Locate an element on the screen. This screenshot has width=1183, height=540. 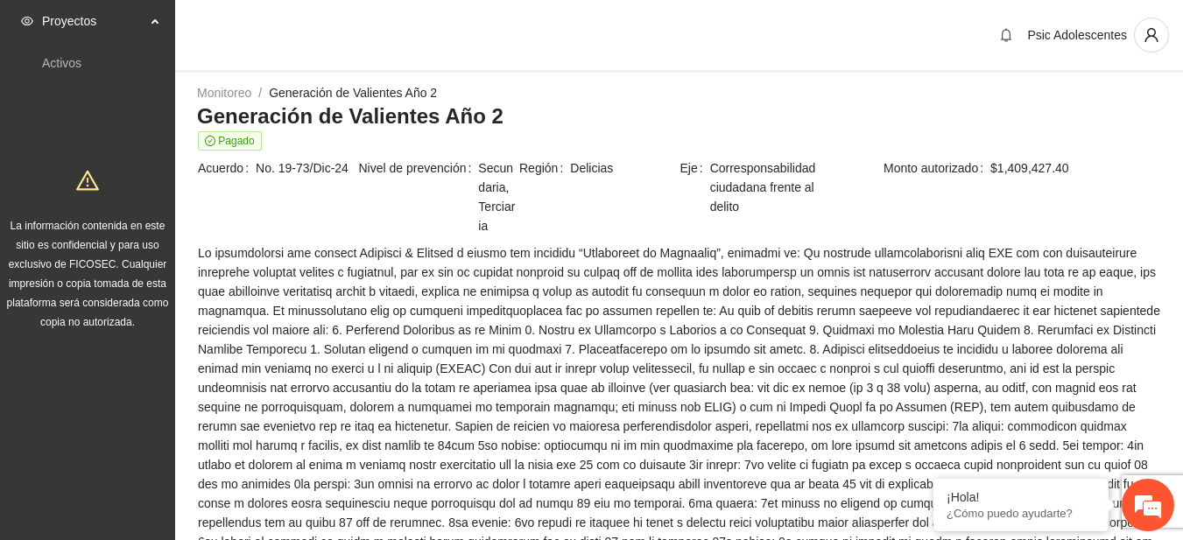
p: ¿Cómo puedo ayudarte? is located at coordinates (1021, 513).